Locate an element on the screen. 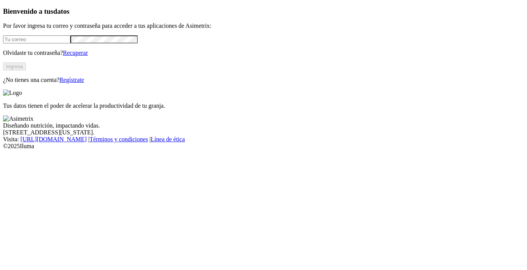  p: ¿No tienes una cuenta? is located at coordinates (263, 80).